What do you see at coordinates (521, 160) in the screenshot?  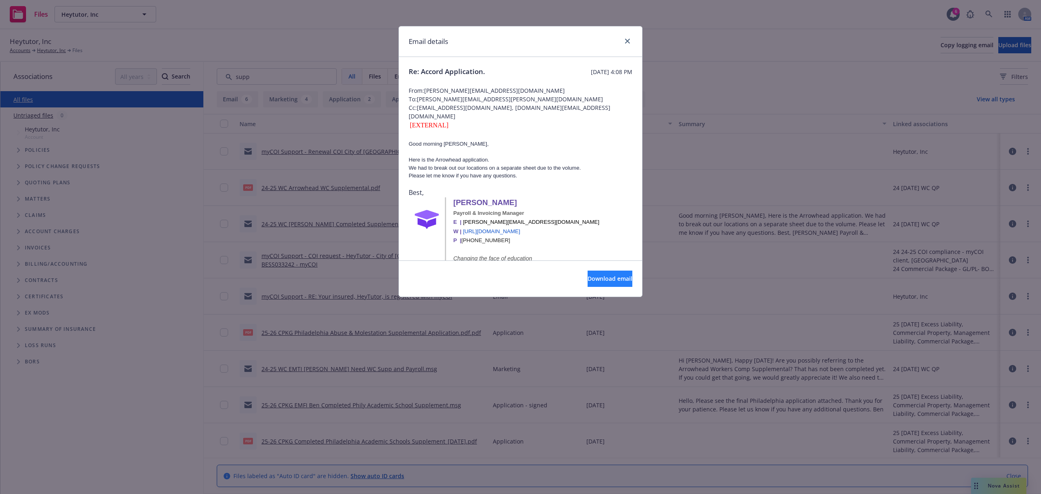 I see `div: Here is the Arrowhead application.` at bounding box center [521, 160].